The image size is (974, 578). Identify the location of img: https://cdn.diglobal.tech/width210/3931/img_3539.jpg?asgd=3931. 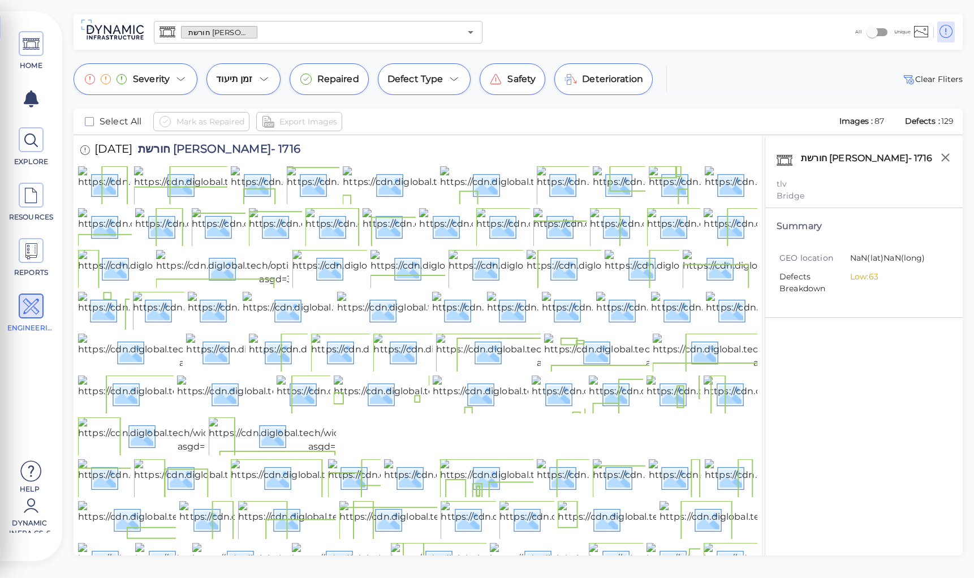
(714, 226).